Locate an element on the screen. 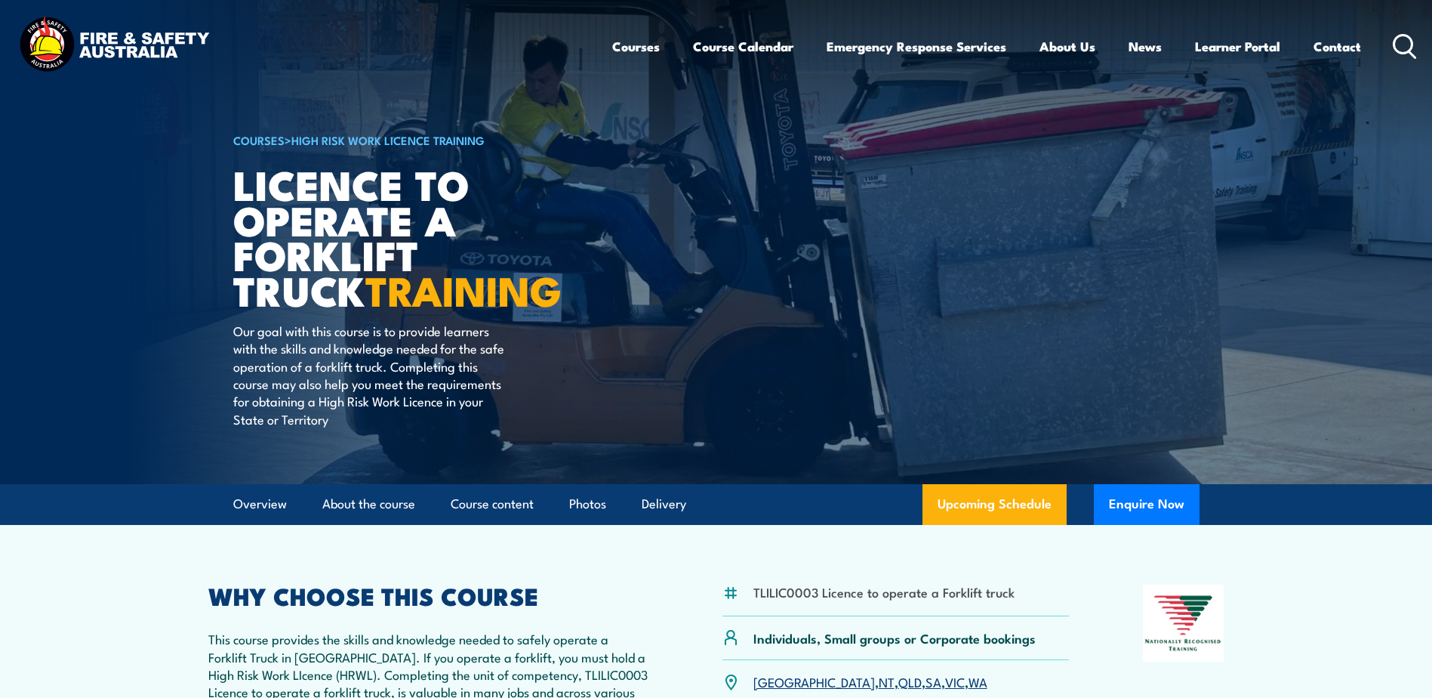  a: Photos is located at coordinates (587, 504).